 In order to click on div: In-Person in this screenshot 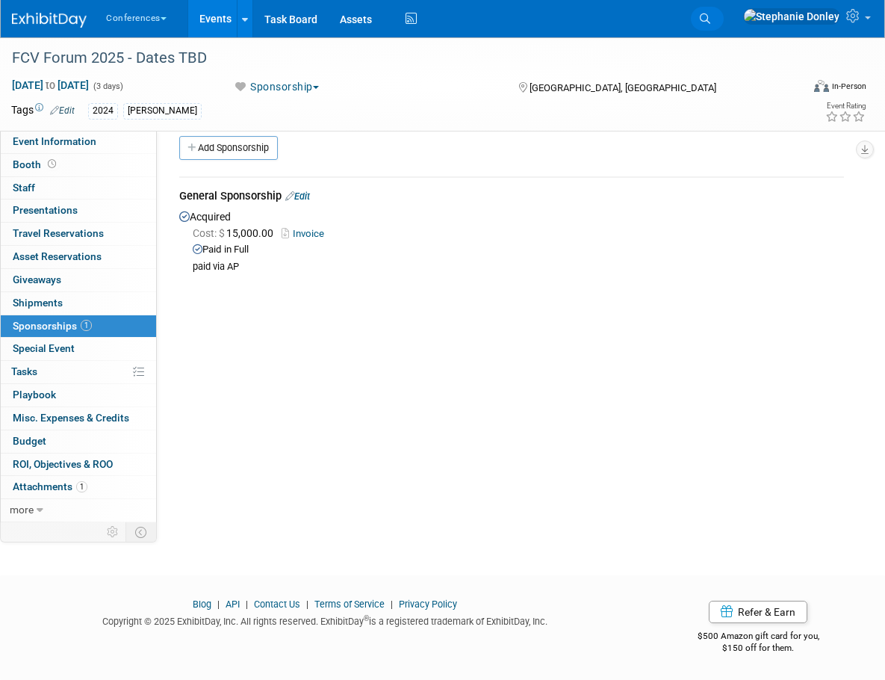, I will do `click(849, 86)`.